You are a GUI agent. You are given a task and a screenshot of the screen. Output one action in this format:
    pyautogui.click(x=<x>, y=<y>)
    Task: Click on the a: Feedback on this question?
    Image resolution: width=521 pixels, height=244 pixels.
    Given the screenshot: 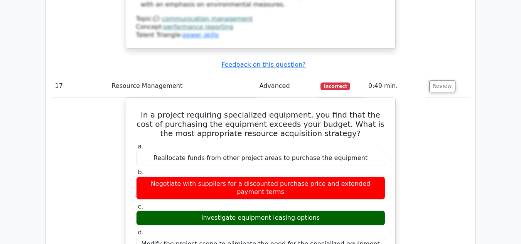 What is the action you would take?
    pyautogui.click(x=263, y=64)
    